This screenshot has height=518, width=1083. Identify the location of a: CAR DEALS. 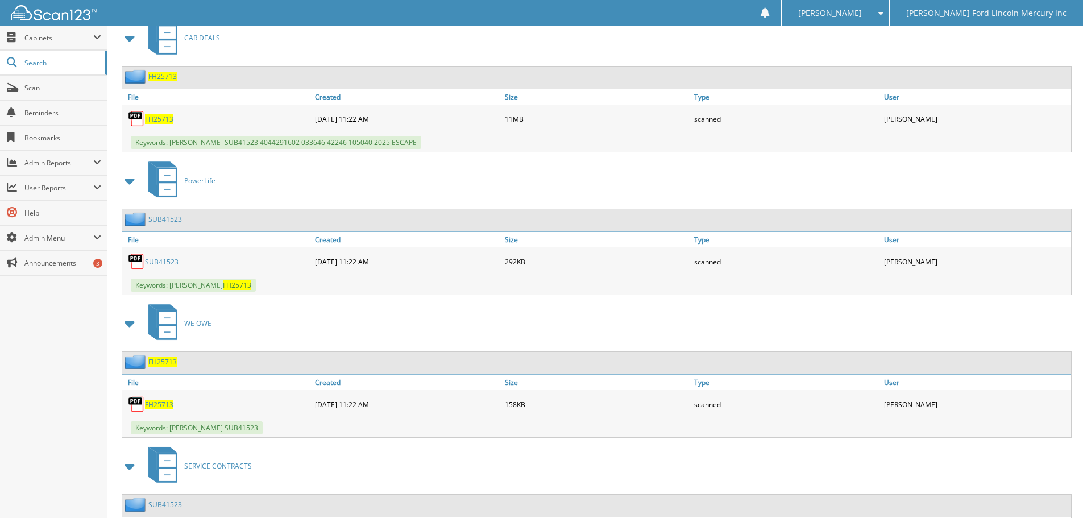
(181, 38).